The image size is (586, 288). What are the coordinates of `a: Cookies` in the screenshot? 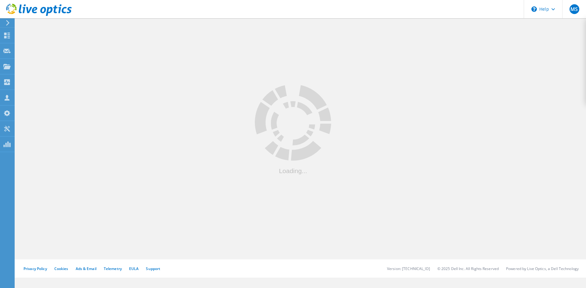 It's located at (61, 269).